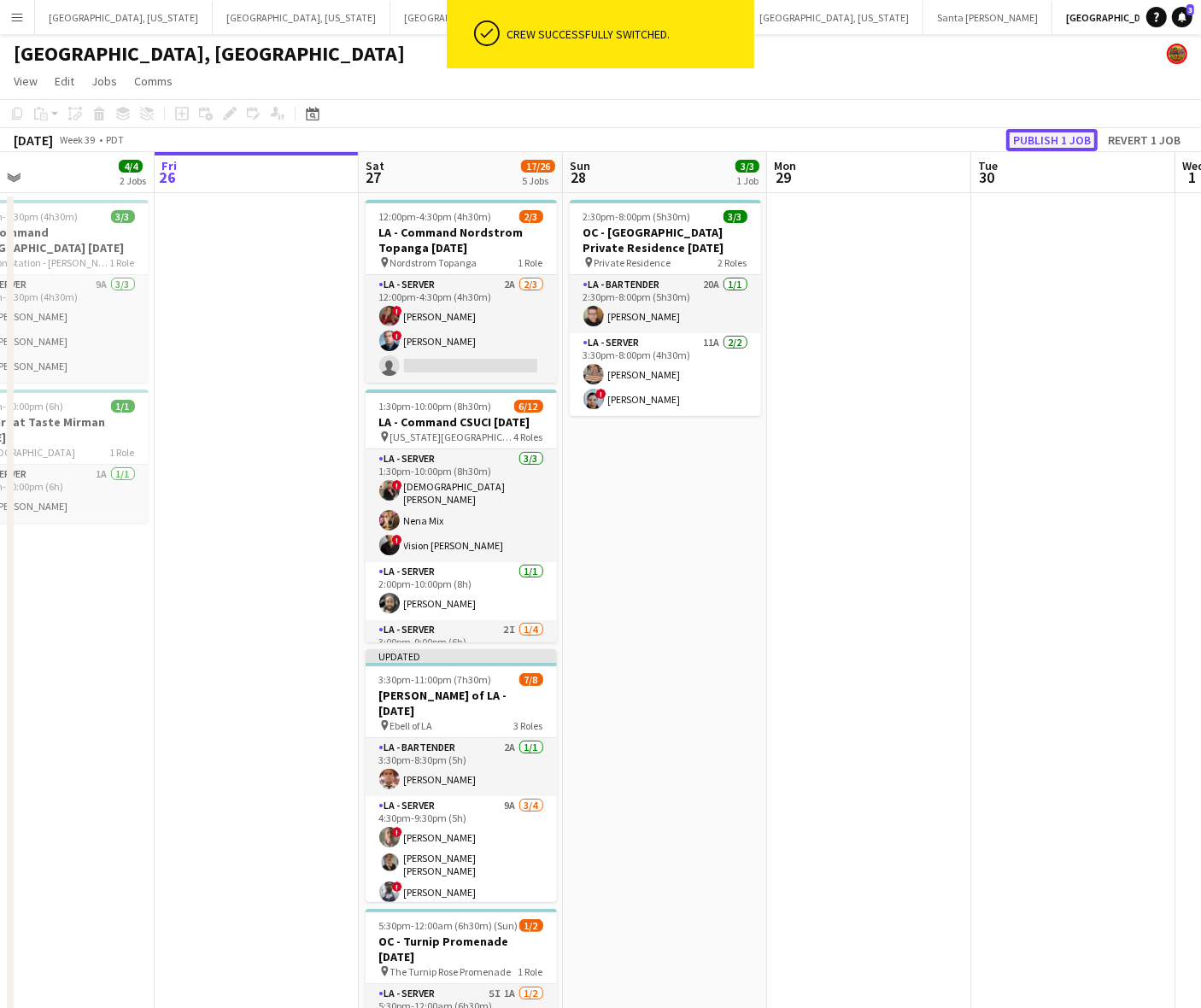  Describe the element at coordinates (532, 216) in the screenshot. I see `span: 2/3` at that location.